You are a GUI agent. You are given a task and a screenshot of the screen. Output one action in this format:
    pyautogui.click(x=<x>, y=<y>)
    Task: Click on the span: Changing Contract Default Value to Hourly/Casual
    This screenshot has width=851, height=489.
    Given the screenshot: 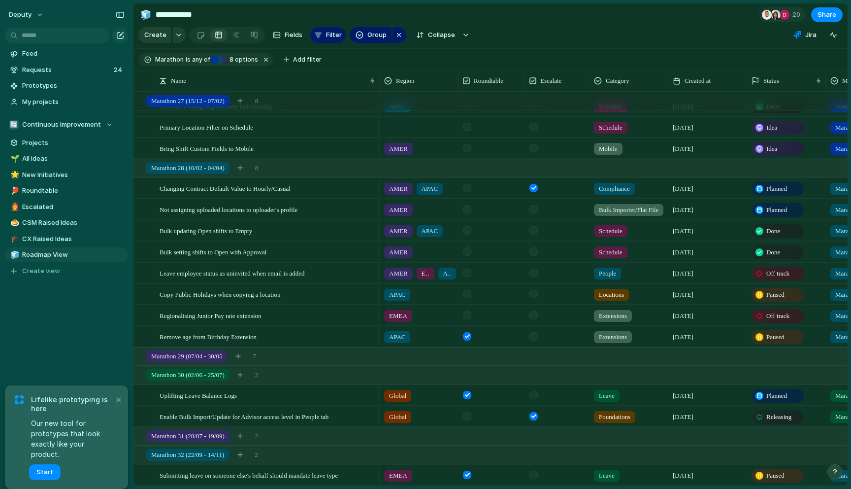 What is the action you would take?
    pyautogui.click(x=225, y=188)
    